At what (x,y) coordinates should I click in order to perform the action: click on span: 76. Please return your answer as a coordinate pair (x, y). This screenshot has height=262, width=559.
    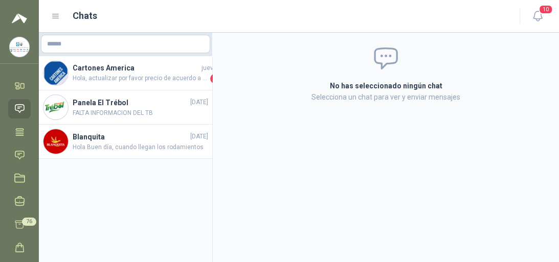
    Looking at the image, I should click on (29, 222).